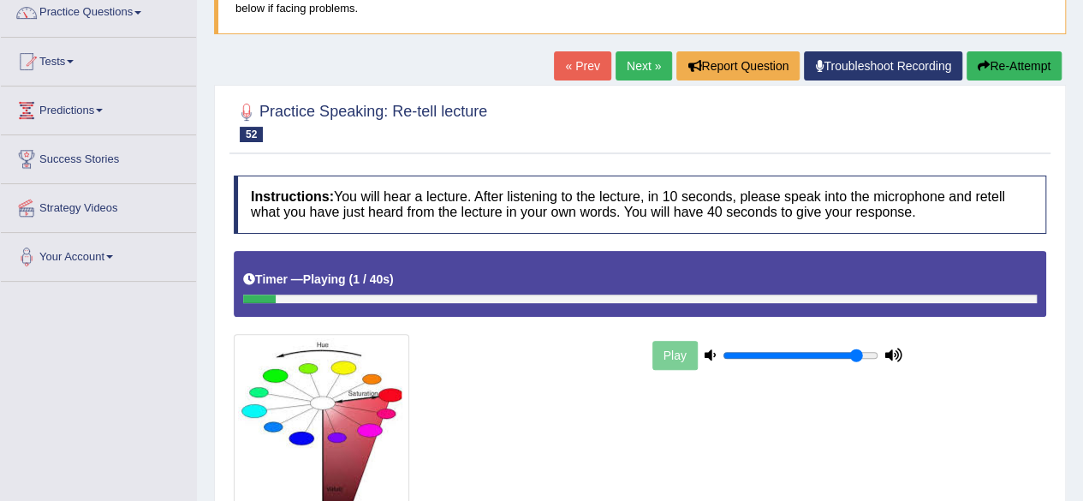 Image resolution: width=1083 pixels, height=501 pixels. I want to click on span: 52, so click(251, 134).